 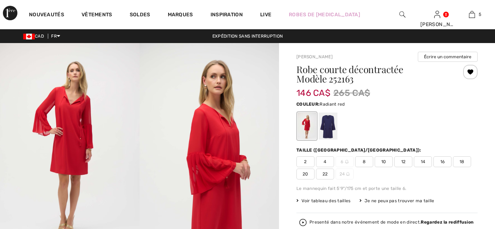 I want to click on span: 14, so click(x=423, y=162).